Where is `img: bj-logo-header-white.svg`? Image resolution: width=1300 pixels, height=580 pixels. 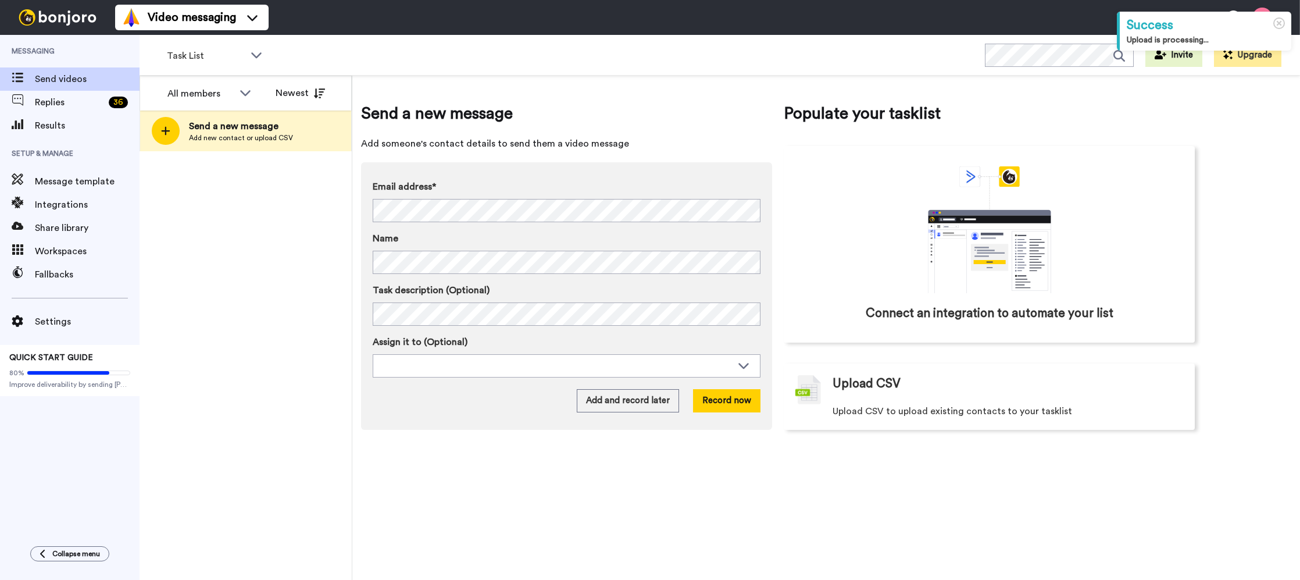 img: bj-logo-header-white.svg is located at coordinates (58, 17).